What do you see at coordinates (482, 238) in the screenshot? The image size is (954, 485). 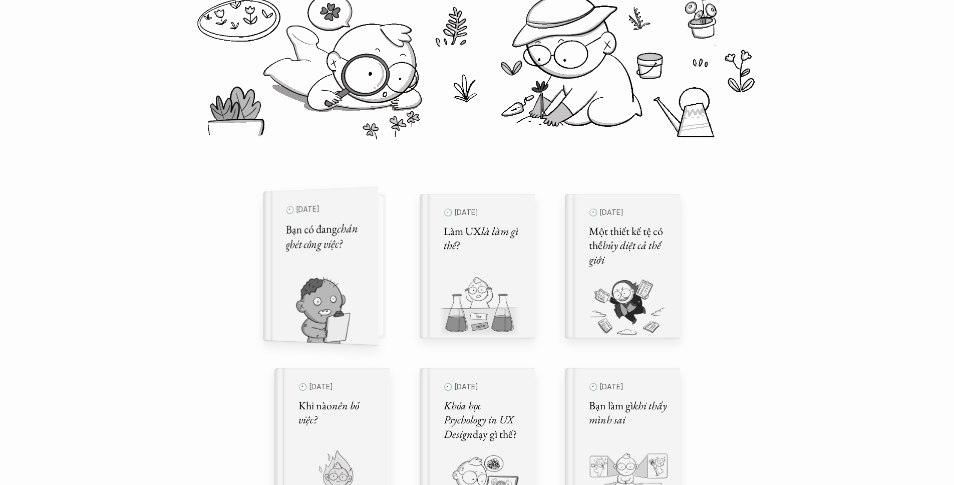 I see `em: là làm gì thế?` at bounding box center [482, 238].